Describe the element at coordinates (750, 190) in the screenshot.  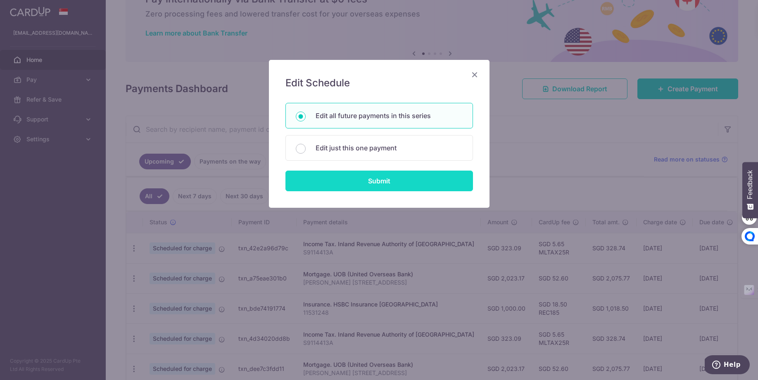
I see `button: Feedback - Show survey` at that location.